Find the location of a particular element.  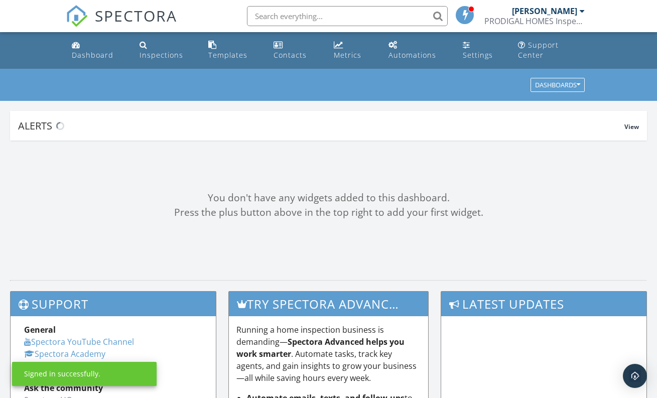

div: Open Intercom Messenger is located at coordinates (635, 376).